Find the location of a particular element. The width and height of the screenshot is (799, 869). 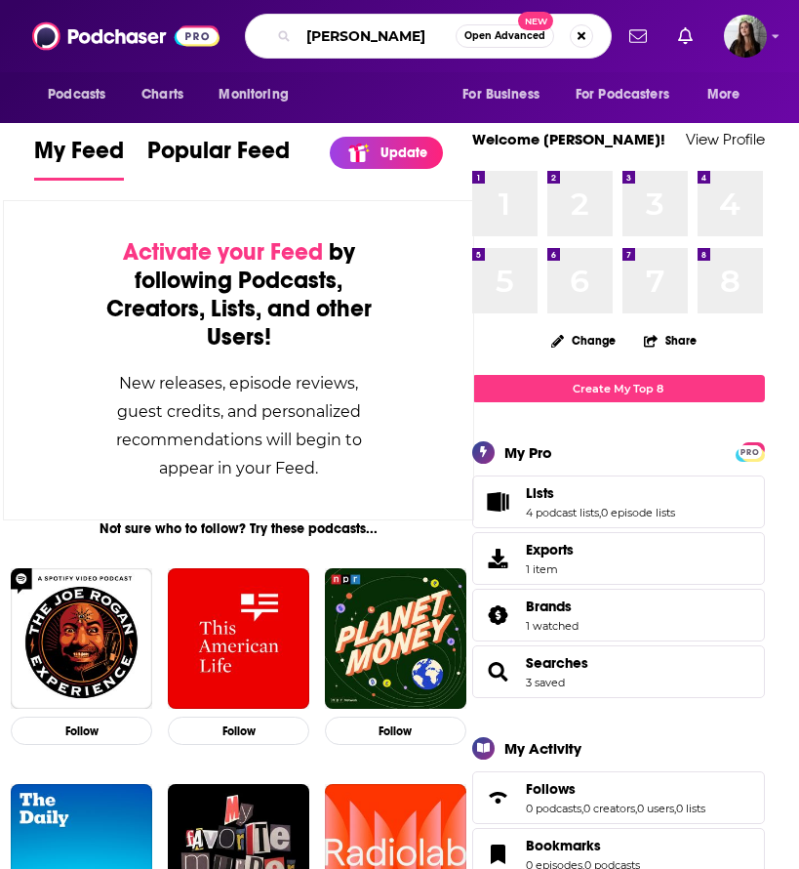

button: Change is located at coordinates (584, 340).